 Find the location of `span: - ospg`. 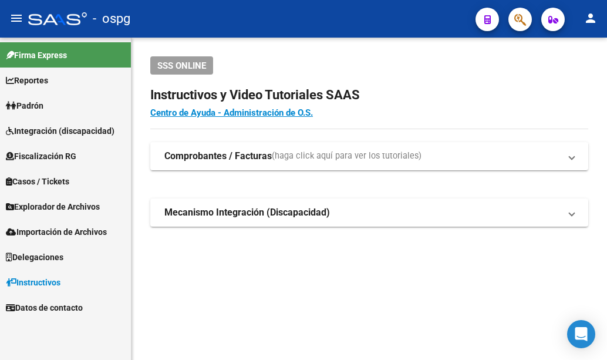

span: - ospg is located at coordinates (111, 19).